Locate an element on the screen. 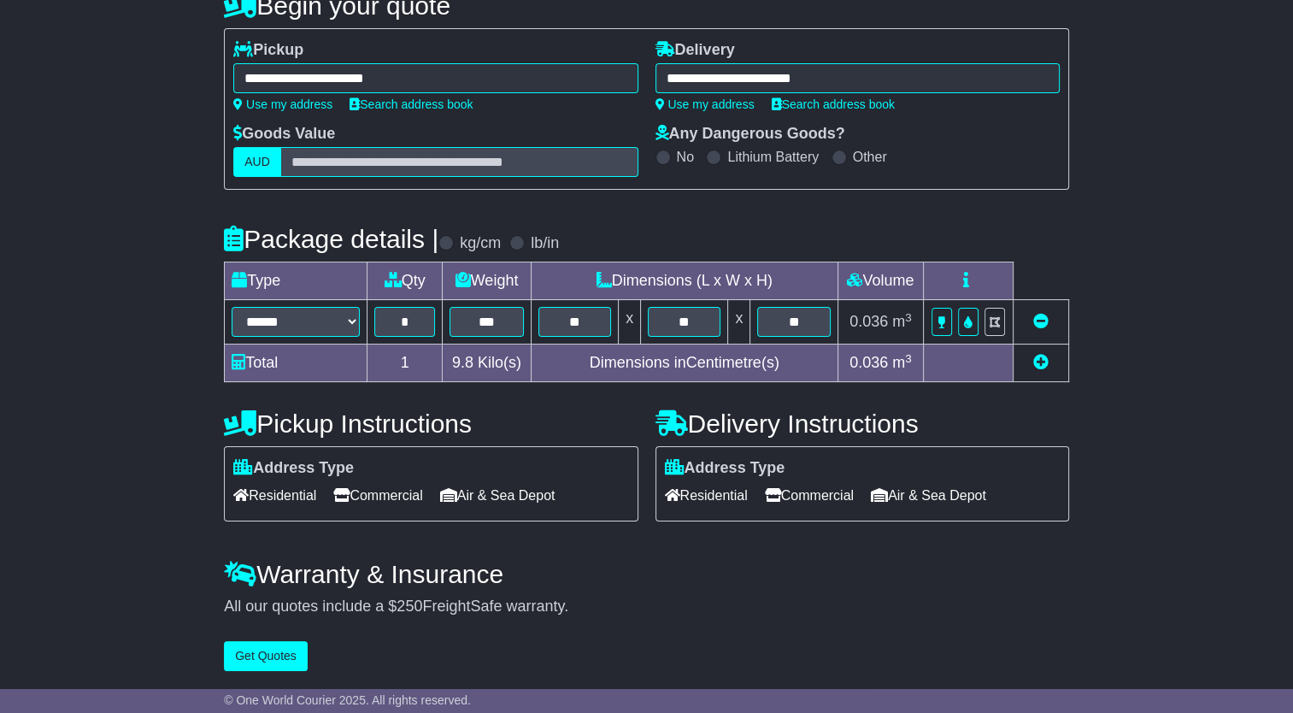 This screenshot has width=1293, height=713. td: Type is located at coordinates (296, 281).